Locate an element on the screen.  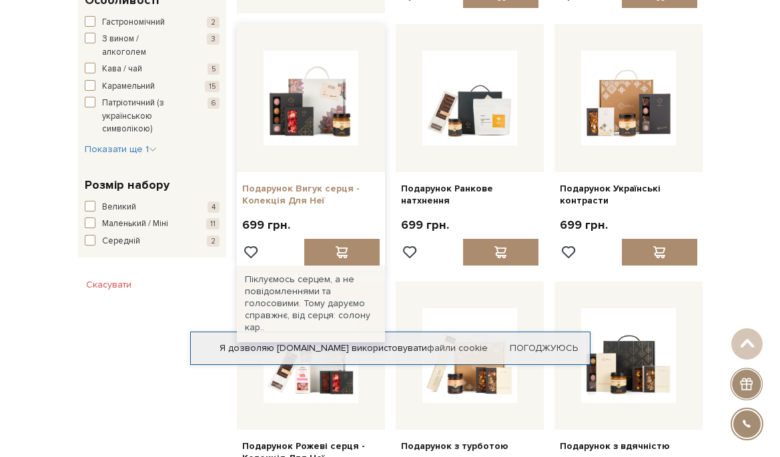
a: Подарунок з турботою is located at coordinates (469, 446).